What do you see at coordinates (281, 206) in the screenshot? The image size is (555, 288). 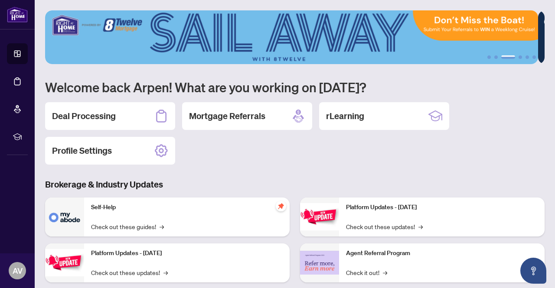 I see `span: pushpin` at bounding box center [281, 206].